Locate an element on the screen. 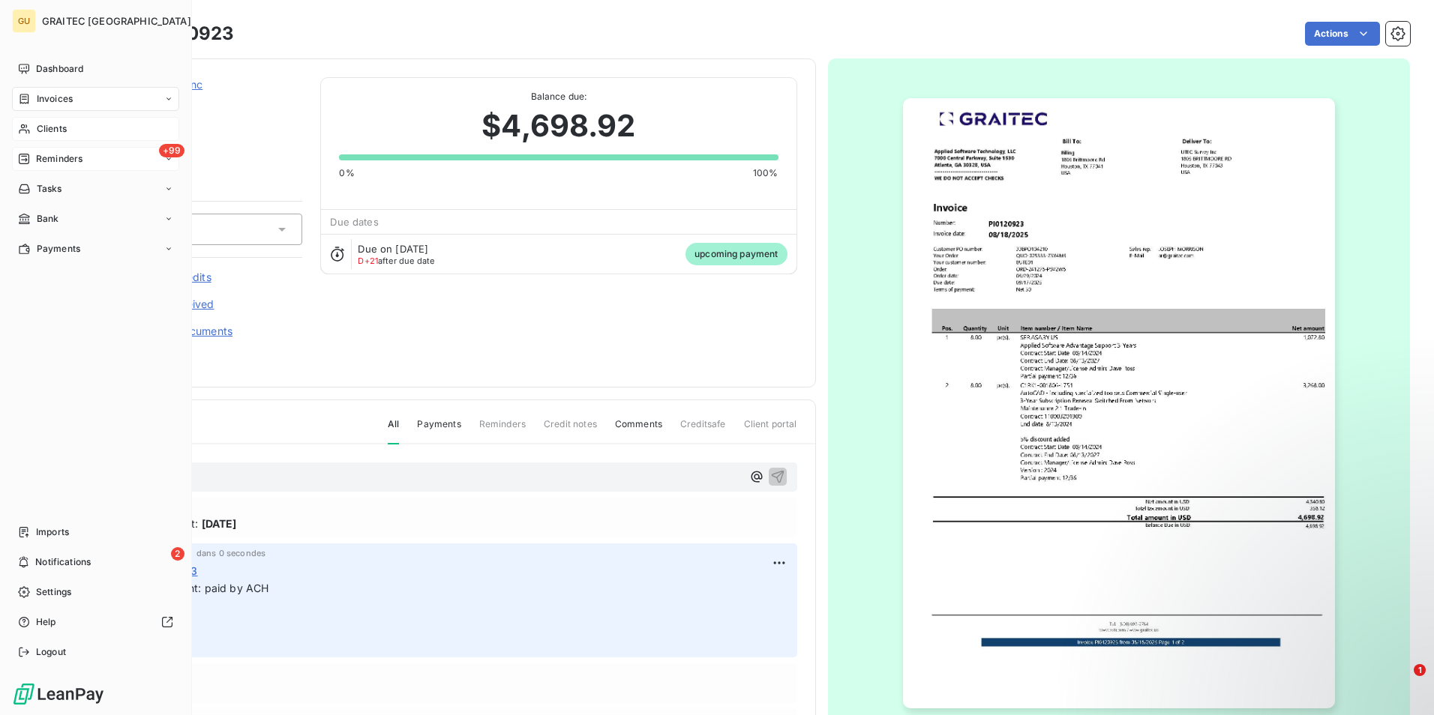 Image resolution: width=1434 pixels, height=715 pixels. span: after due date is located at coordinates (396, 261).